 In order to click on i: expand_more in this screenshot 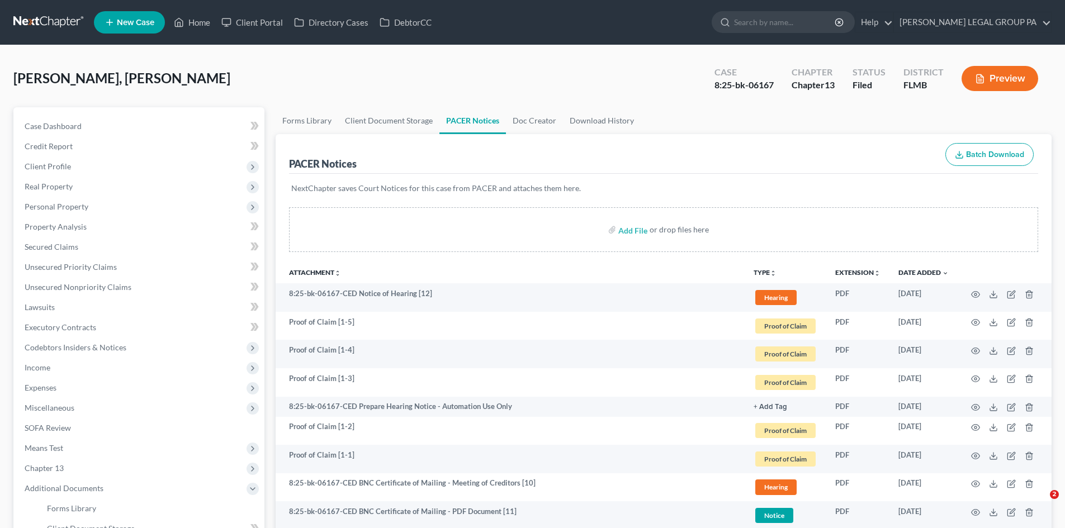, I will do `click(945, 273)`.